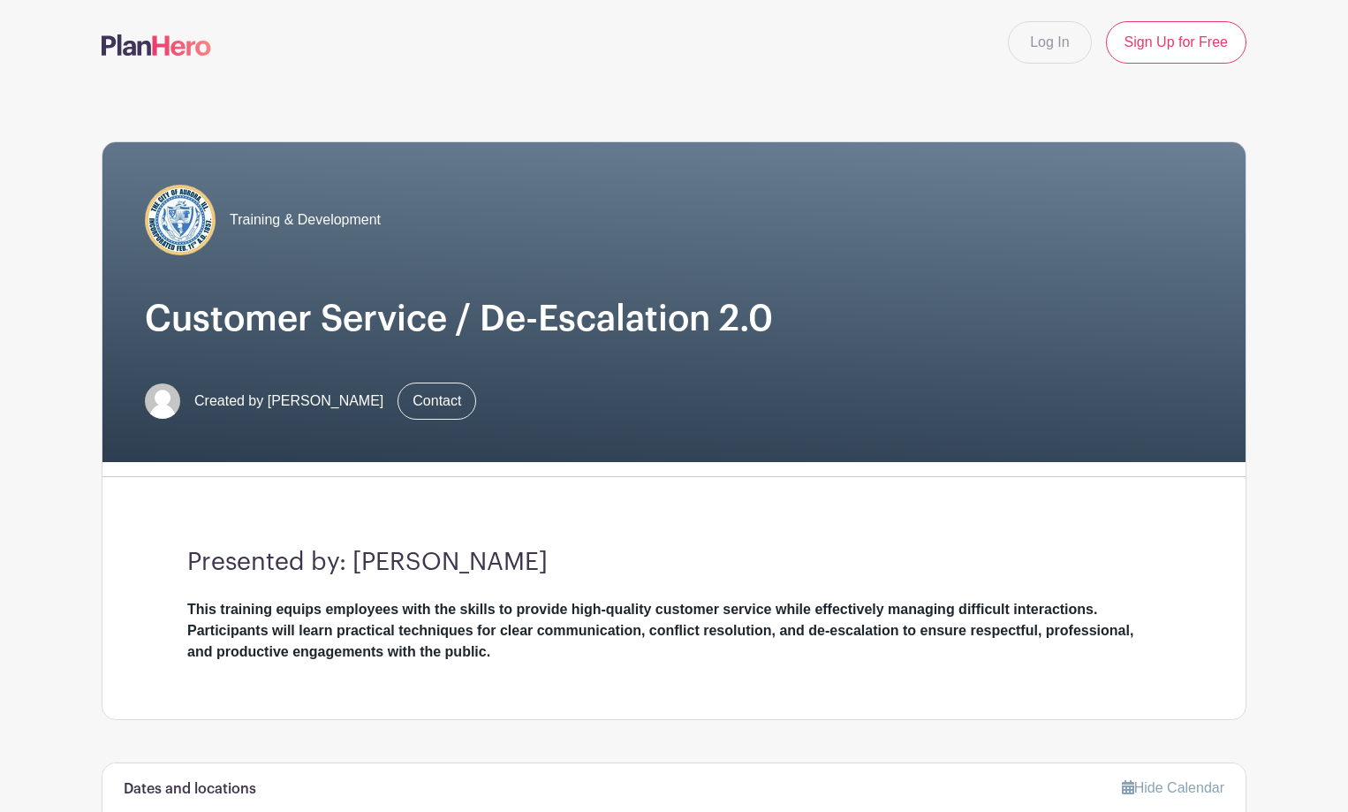  I want to click on h6: Dates and locations, so click(190, 789).